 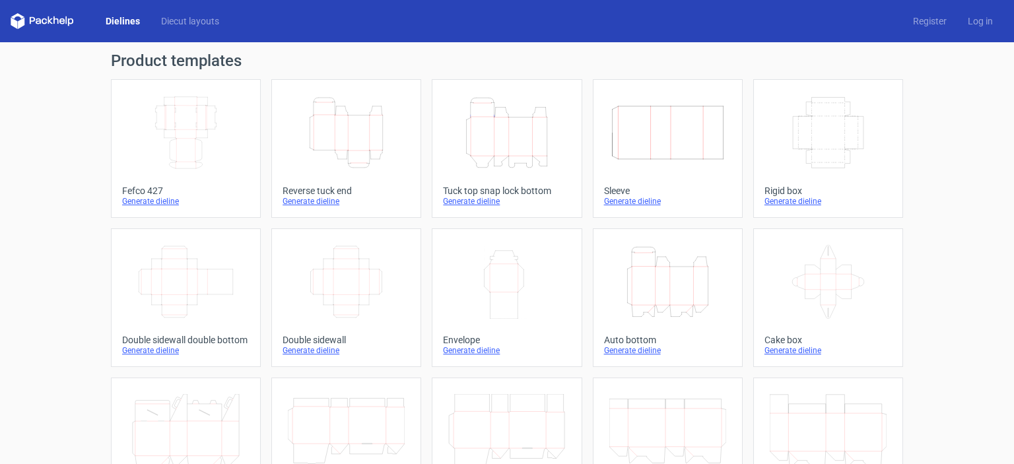 What do you see at coordinates (667, 148) in the screenshot?
I see `a: SleeveGenerate dieline` at bounding box center [667, 148].